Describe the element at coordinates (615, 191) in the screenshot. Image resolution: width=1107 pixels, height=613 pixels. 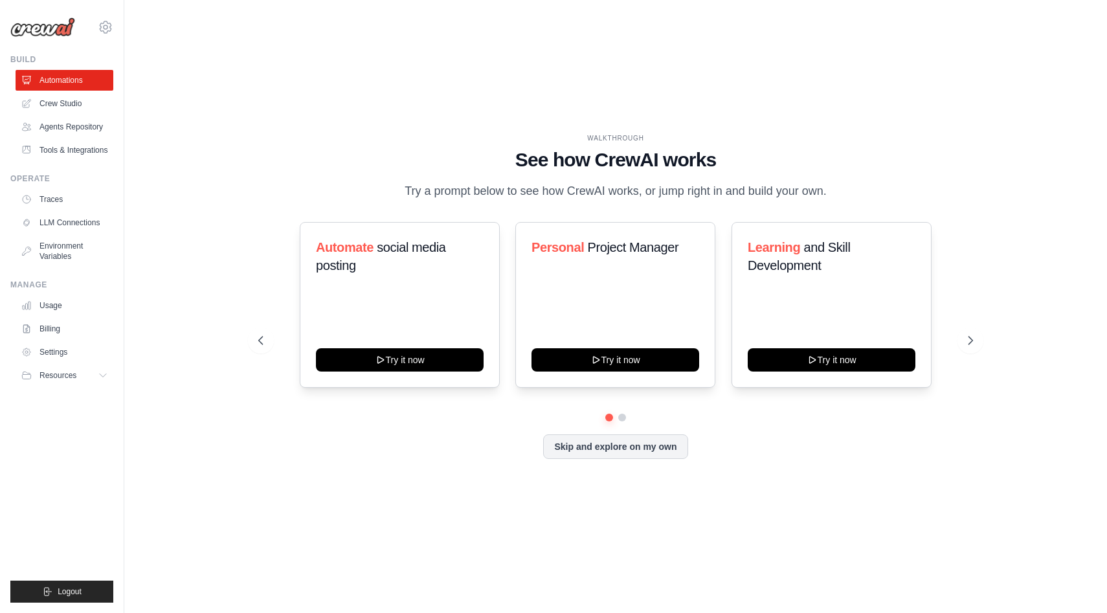
I see `p: Try a prompt below to see how CrewAI works, or jump right in and build your own.` at that location.